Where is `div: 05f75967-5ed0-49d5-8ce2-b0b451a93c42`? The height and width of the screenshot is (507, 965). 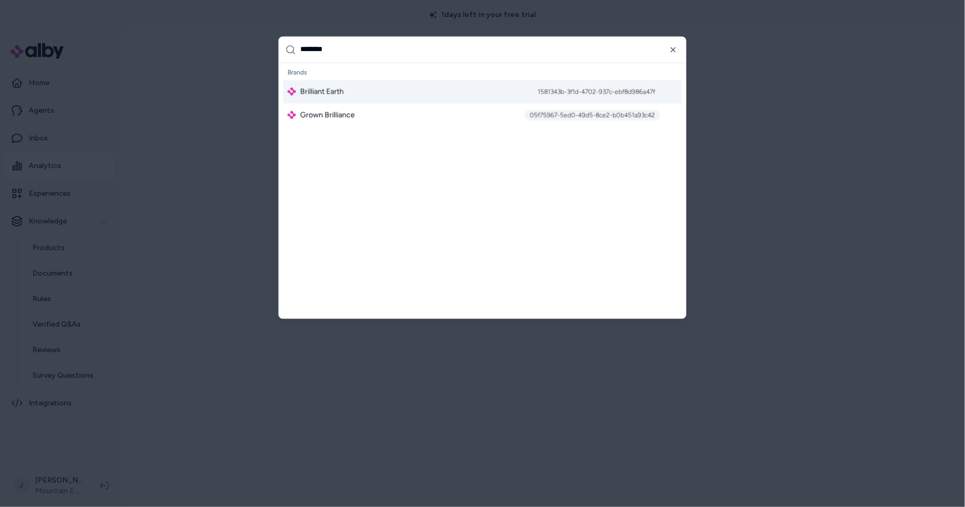 div: 05f75967-5ed0-49d5-8ce2-b0b451a93c42 is located at coordinates (593, 115).